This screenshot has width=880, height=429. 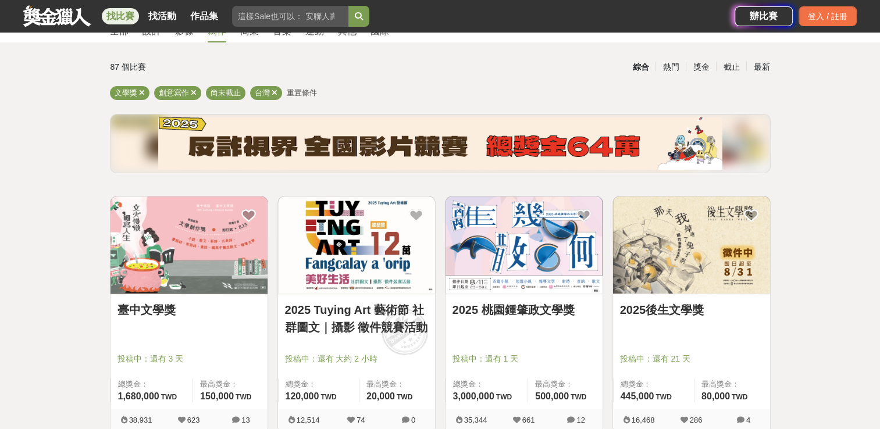 What do you see at coordinates (262, 92) in the screenshot?
I see `span: 台灣` at bounding box center [262, 92].